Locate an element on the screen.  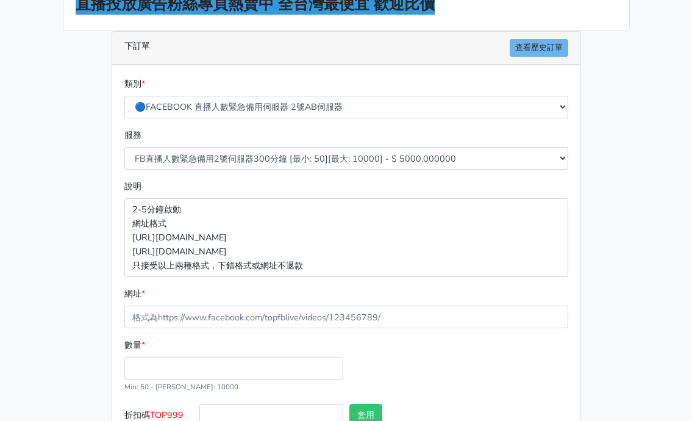
span: TOP999 is located at coordinates (166, 414).